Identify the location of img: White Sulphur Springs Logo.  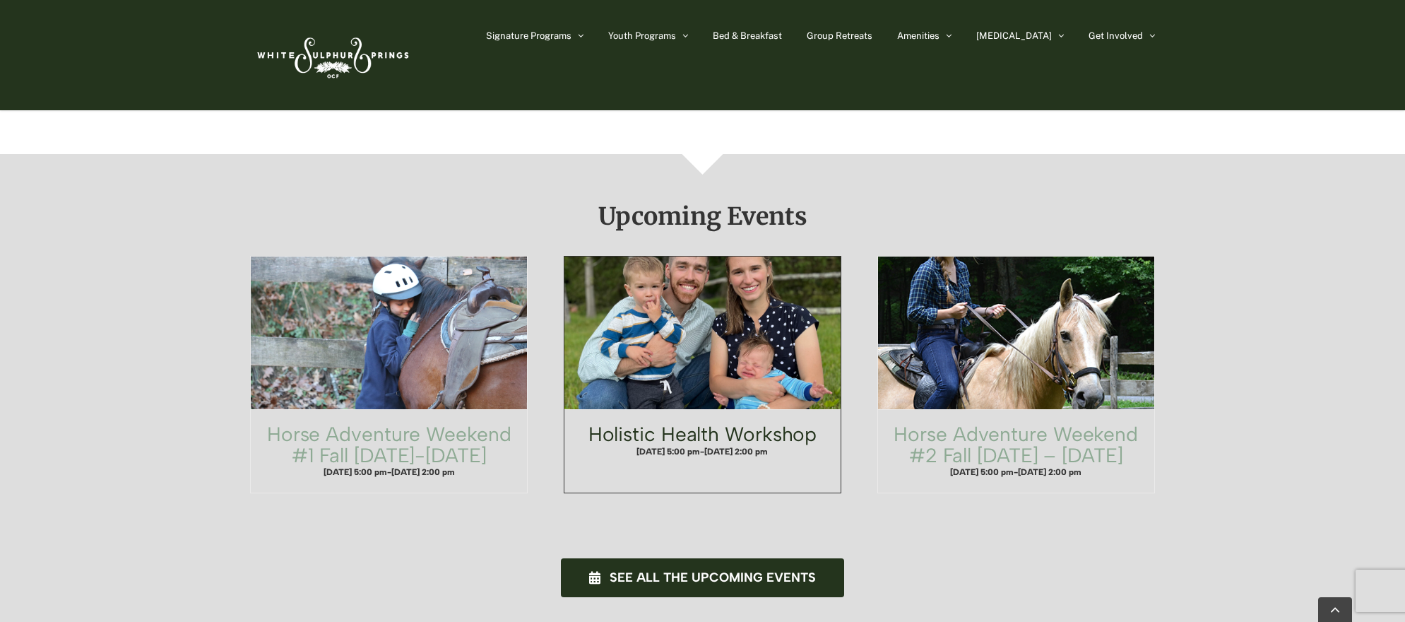
(332, 55).